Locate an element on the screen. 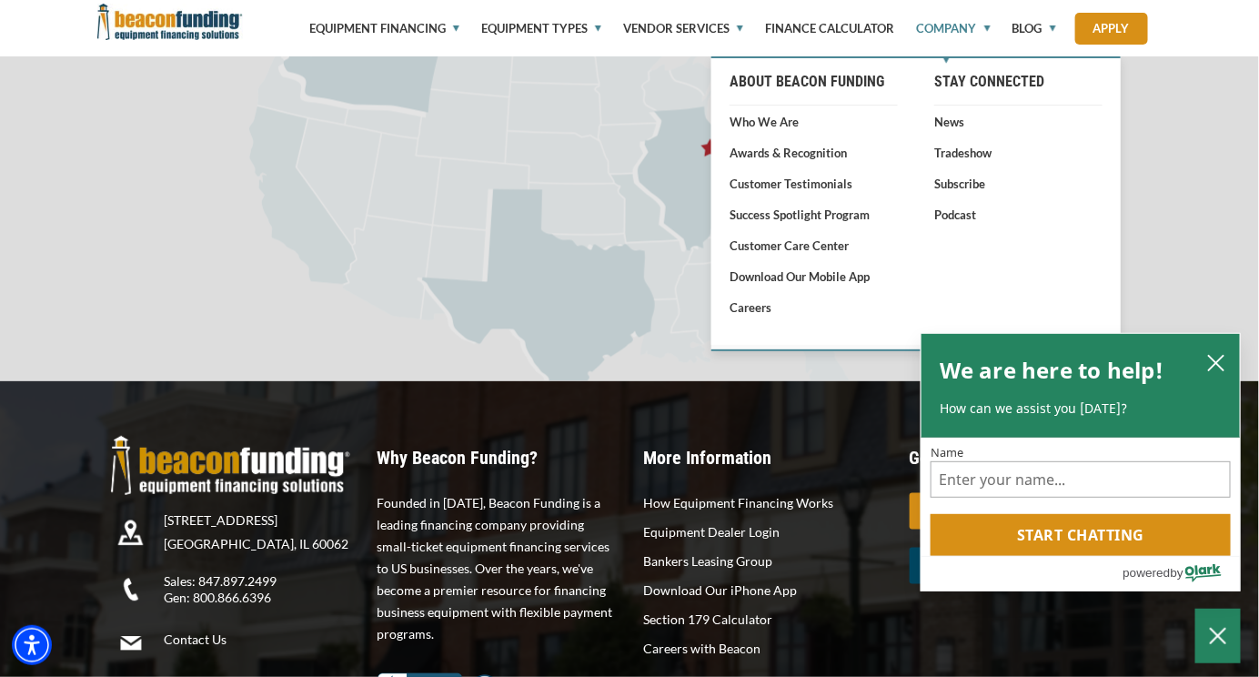  a: Podcast is located at coordinates (1018, 215).